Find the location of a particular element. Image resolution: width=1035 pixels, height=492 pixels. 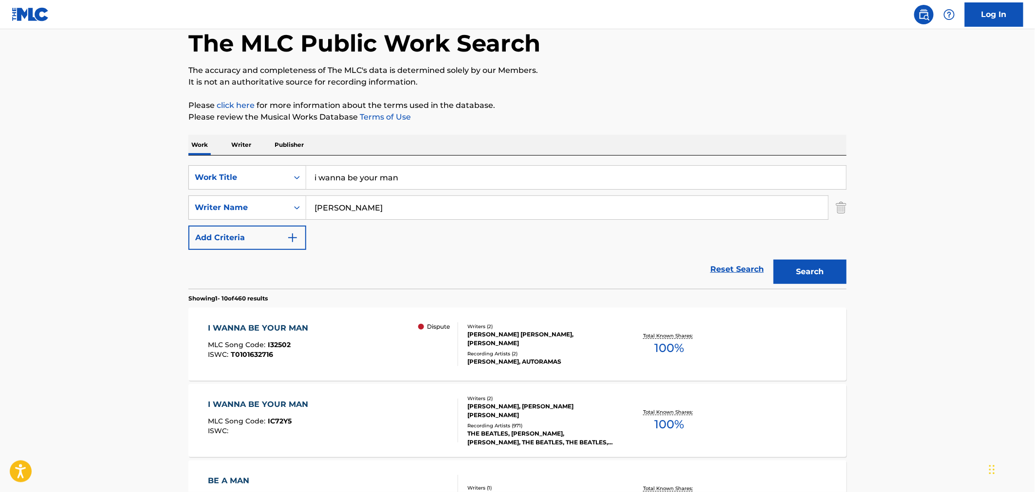

span: T0101632716 is located at coordinates (252, 355).